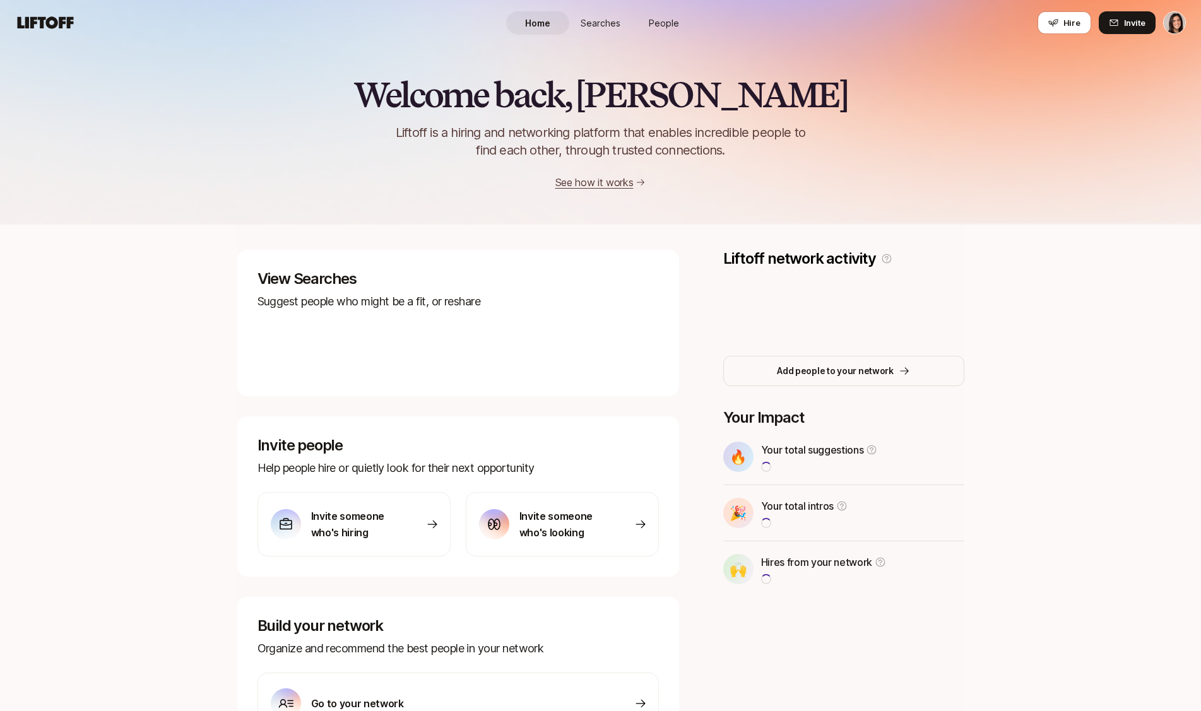  Describe the element at coordinates (355, 524) in the screenshot. I see `p: Invite someone who's hiring` at that location.